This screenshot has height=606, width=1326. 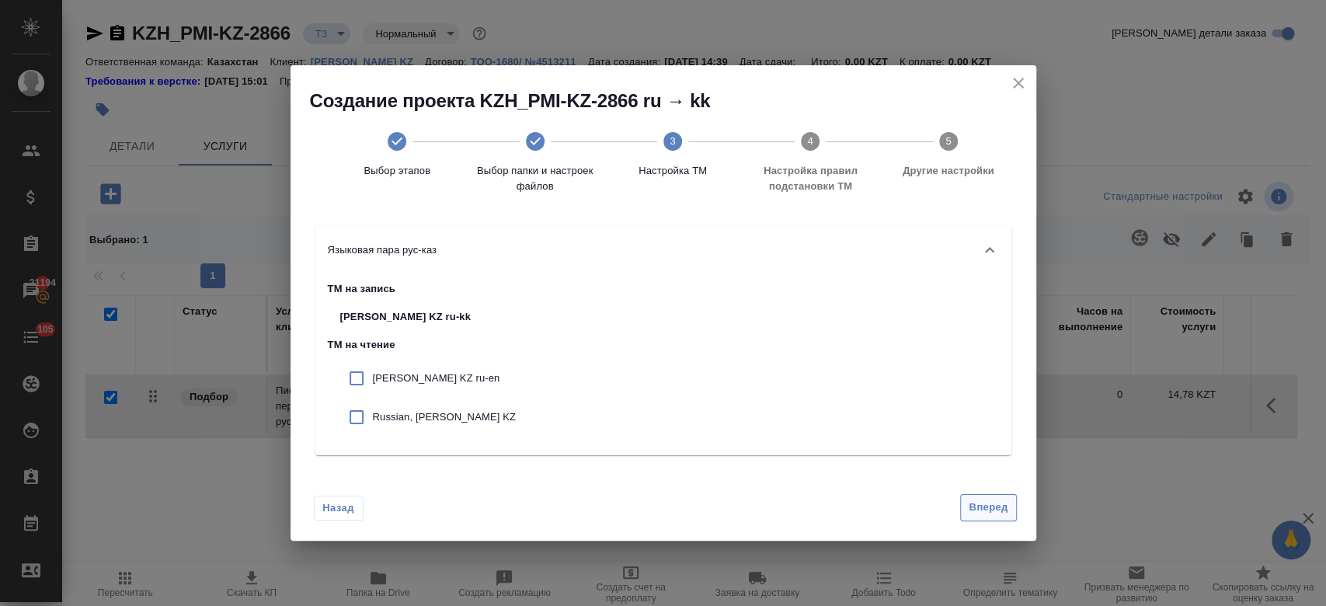 I want to click on p: ТМ на чтение, so click(x=428, y=345).